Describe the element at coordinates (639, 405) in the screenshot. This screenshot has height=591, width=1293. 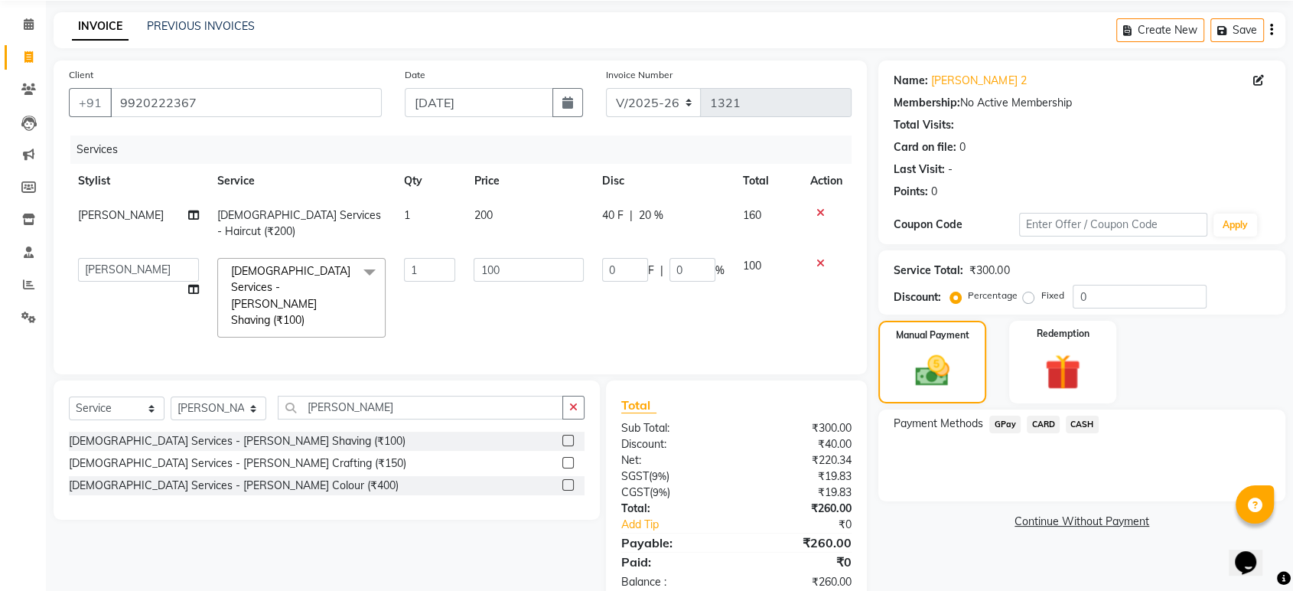
I see `span: Total` at that location.